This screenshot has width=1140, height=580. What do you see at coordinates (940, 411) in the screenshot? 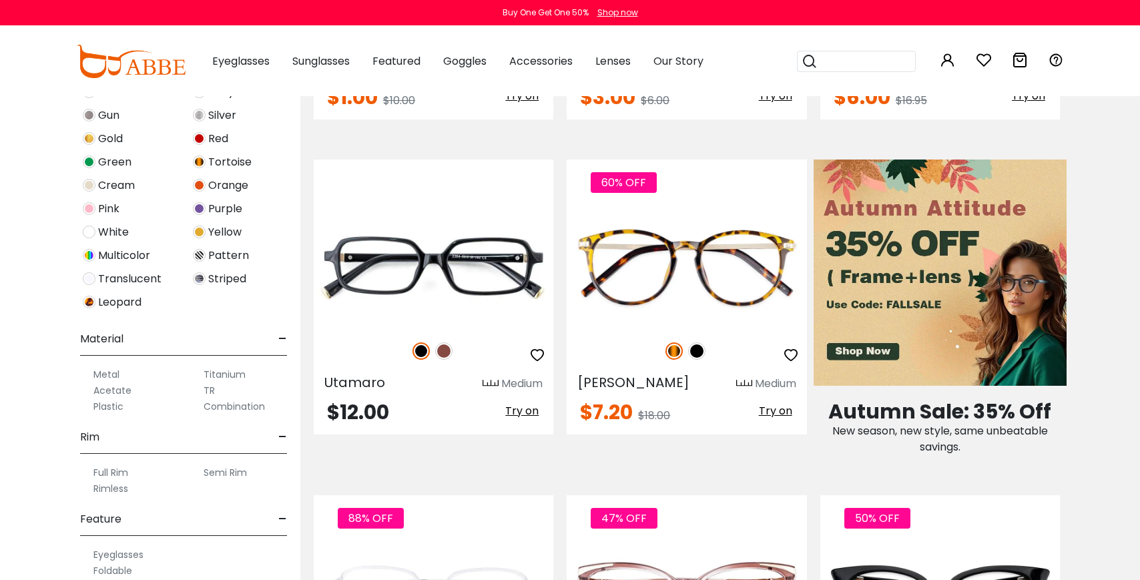
I see `span: Autumn Sale: 35% Off` at bounding box center [940, 411].